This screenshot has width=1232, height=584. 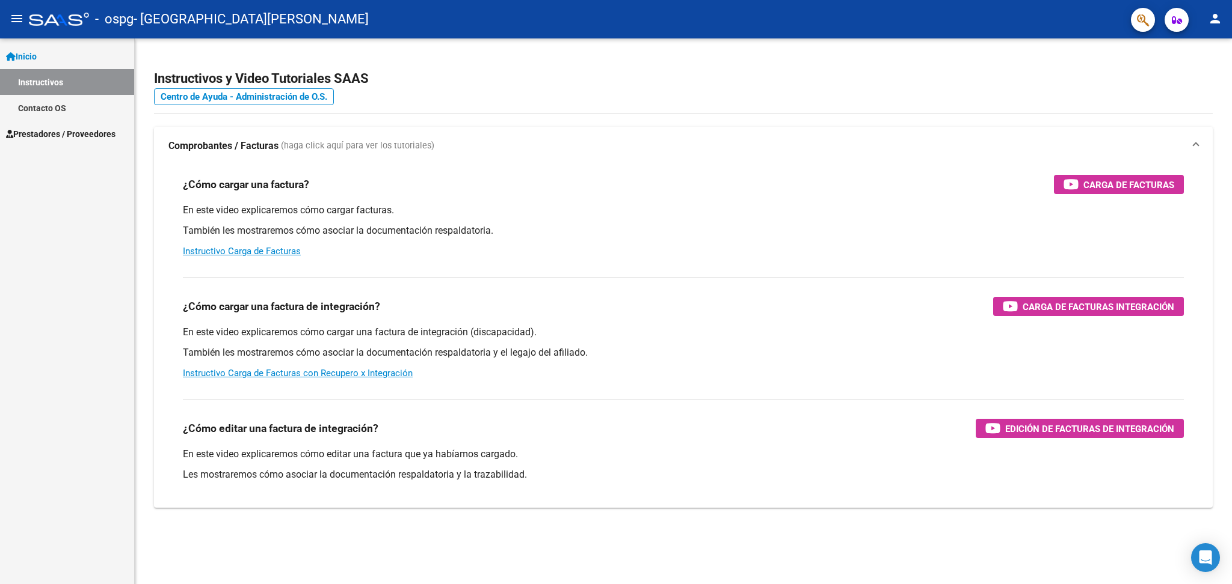 What do you see at coordinates (683, 333) in the screenshot?
I see `p: En este video explicaremos cómo cargar una factura de integración (discapacidad).` at bounding box center [683, 333].